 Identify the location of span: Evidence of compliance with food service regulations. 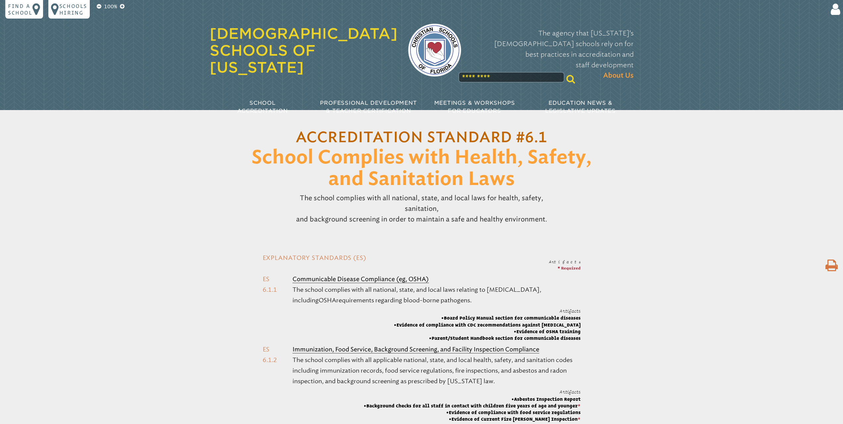
(472, 412).